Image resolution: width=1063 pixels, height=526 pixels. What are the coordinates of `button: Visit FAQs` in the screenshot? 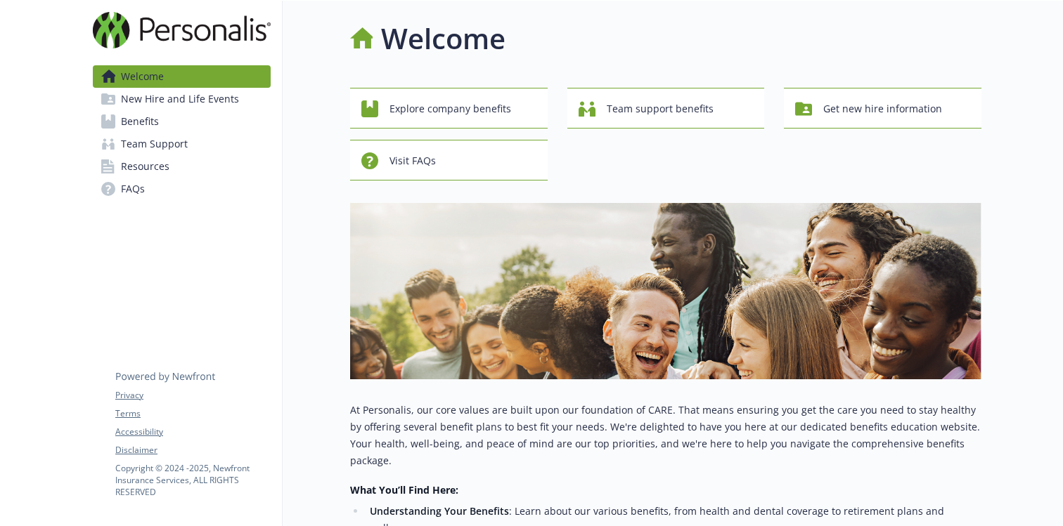 It's located at (448, 160).